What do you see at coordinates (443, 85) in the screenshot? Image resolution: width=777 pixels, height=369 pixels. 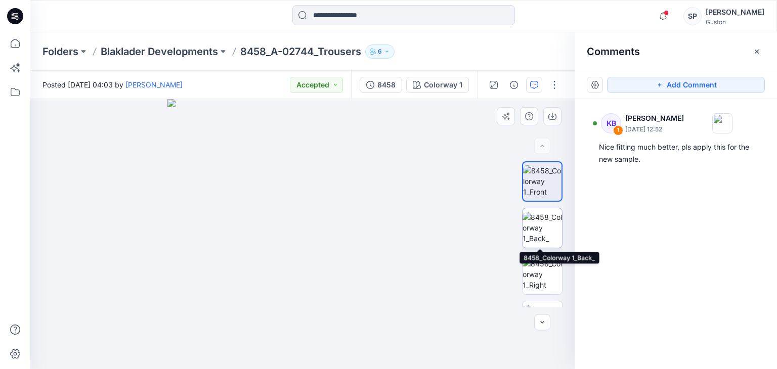 I see `div: Colorway 1` at bounding box center [443, 85].